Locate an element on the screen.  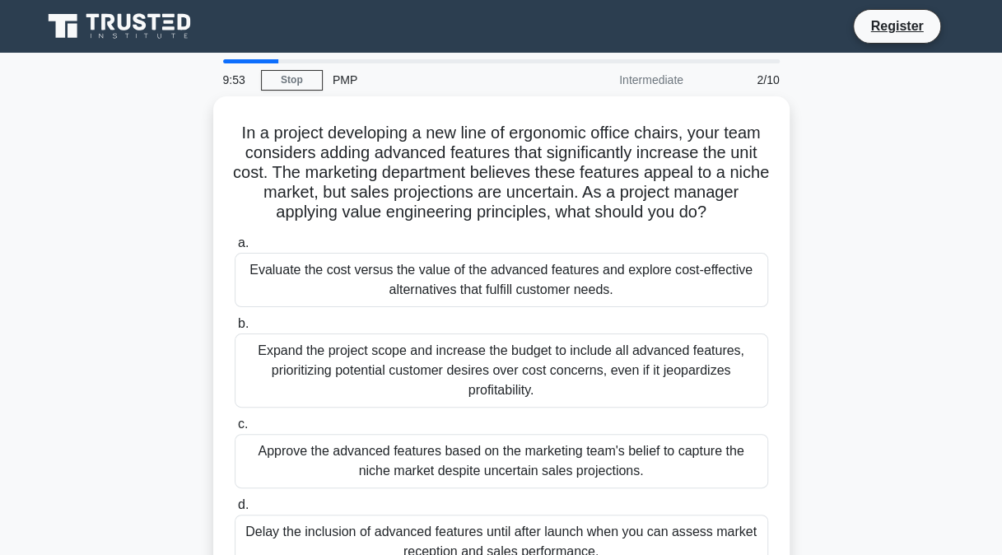
div: 9:53 is located at coordinates (237, 80).